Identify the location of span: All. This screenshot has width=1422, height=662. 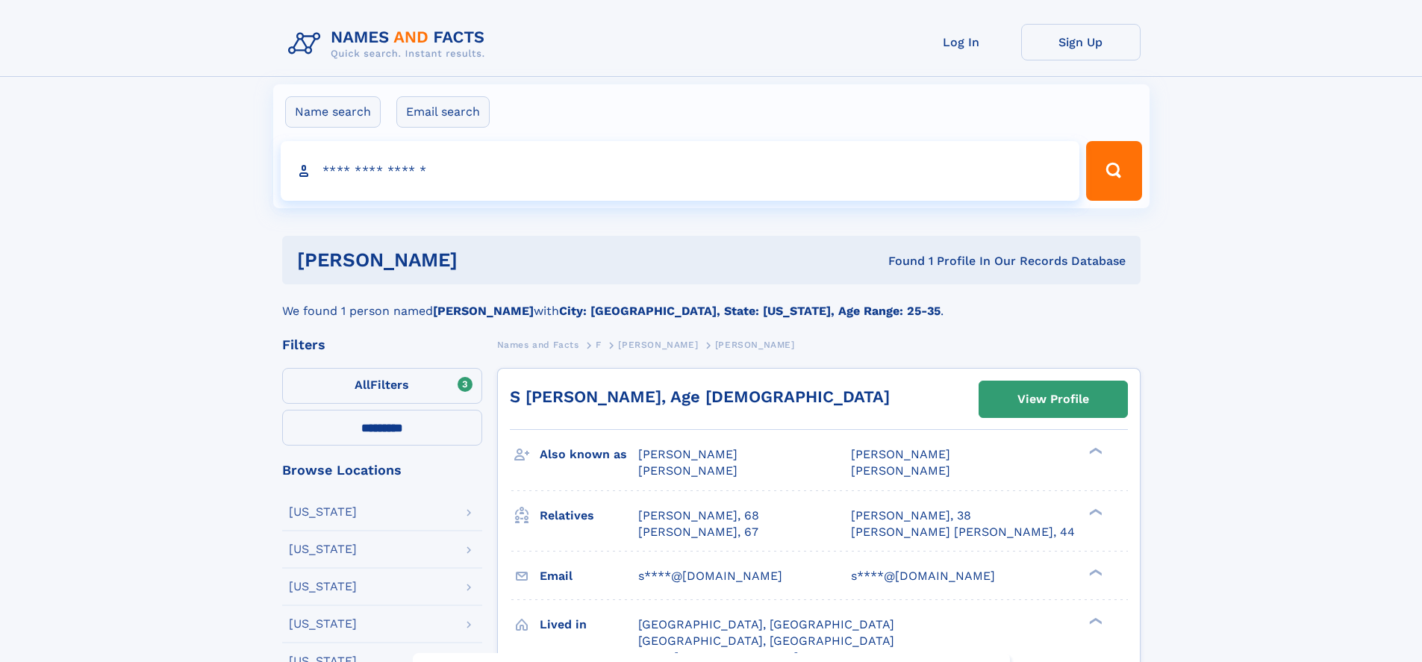
(362, 385).